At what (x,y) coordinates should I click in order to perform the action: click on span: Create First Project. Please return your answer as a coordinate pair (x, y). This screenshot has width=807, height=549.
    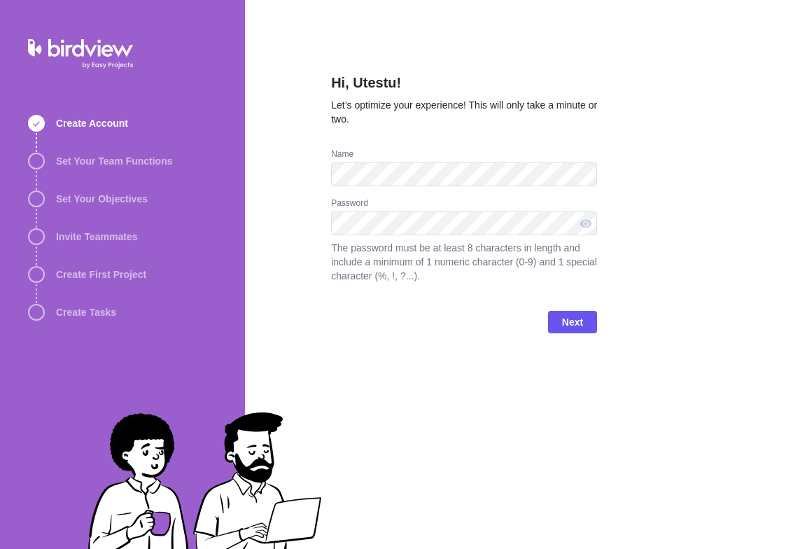
    Looking at the image, I should click on (101, 274).